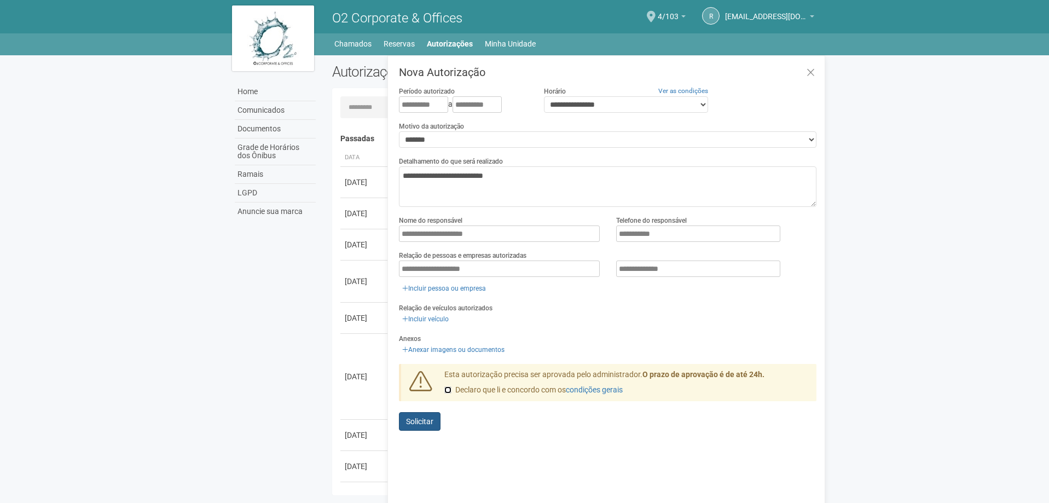 The image size is (1049, 503). I want to click on a: Ramais, so click(275, 175).